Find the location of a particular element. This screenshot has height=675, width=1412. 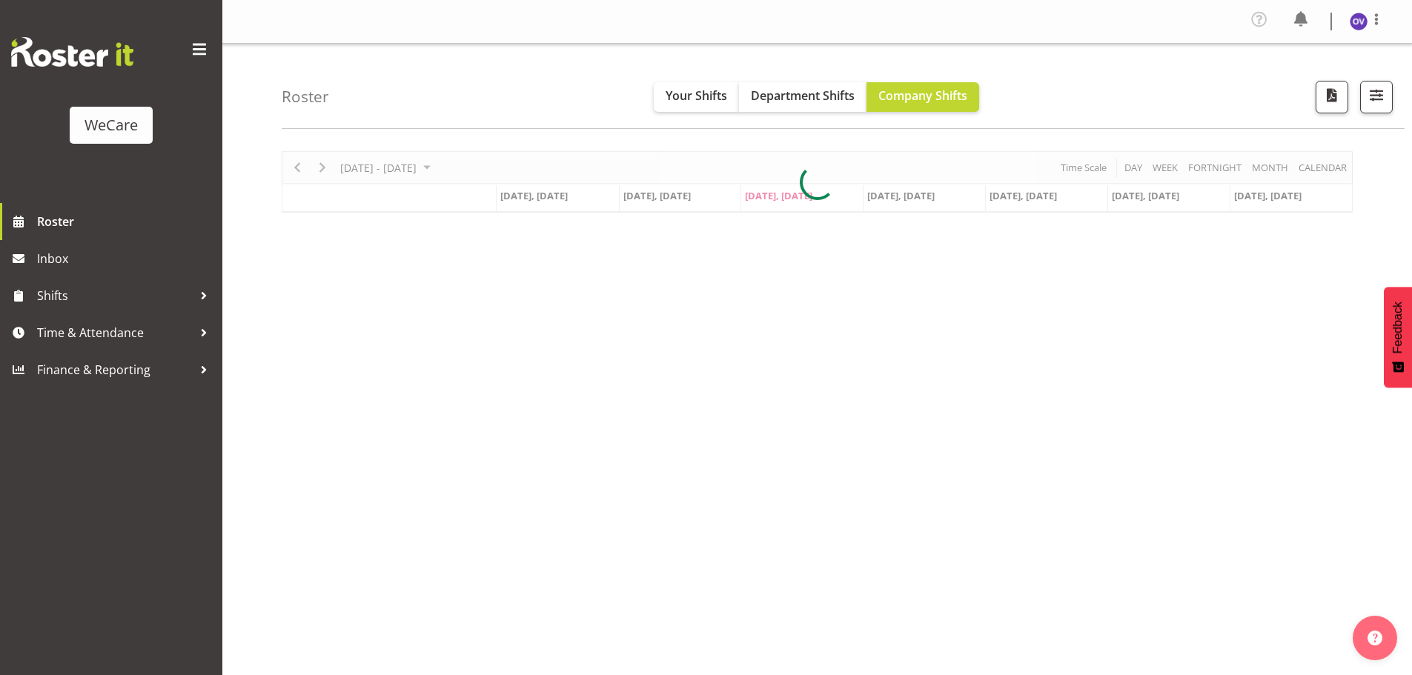

button: Filter Shifts is located at coordinates (1377, 97).